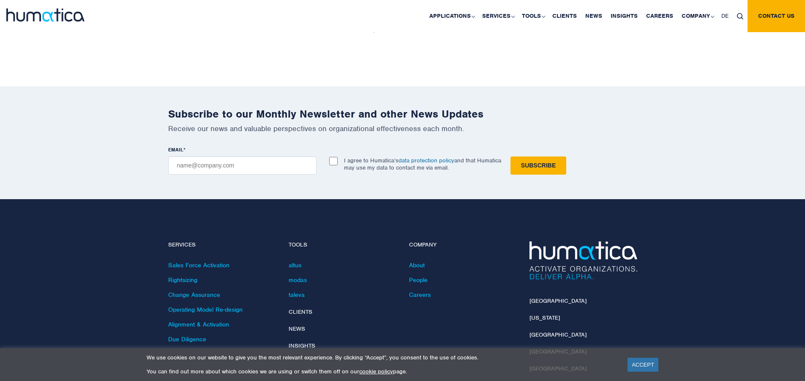 The width and height of the screenshot is (805, 381). What do you see at coordinates (187, 339) in the screenshot?
I see `a: Due Diligence` at bounding box center [187, 339].